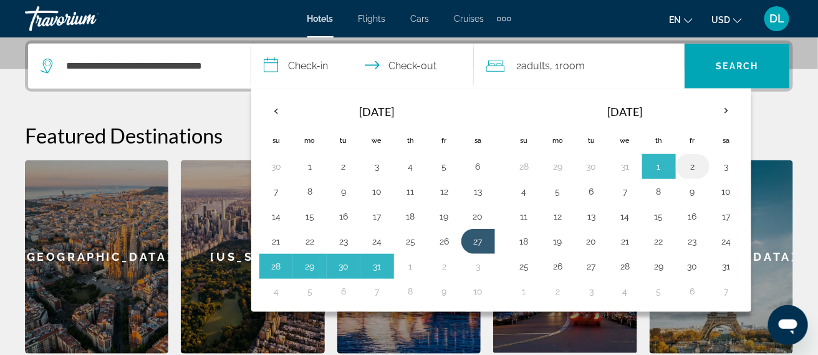 The width and height of the screenshot is (818, 355). What do you see at coordinates (674, 20) in the screenshot?
I see `span: en` at bounding box center [674, 20].